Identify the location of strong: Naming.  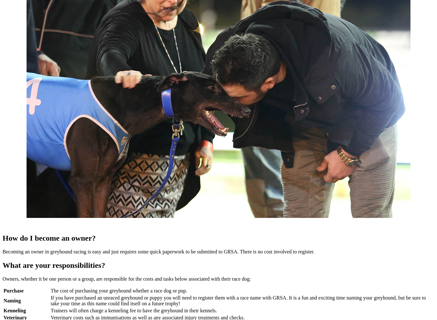
(12, 300).